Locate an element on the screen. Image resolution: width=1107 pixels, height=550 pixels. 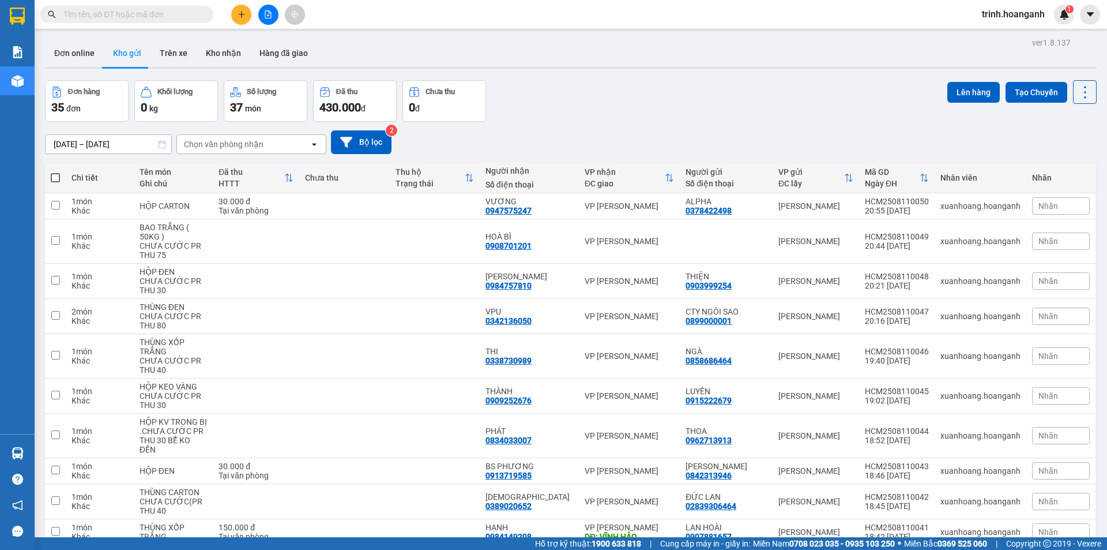
div: THÙNG CARTON is located at coordinates (173, 492).